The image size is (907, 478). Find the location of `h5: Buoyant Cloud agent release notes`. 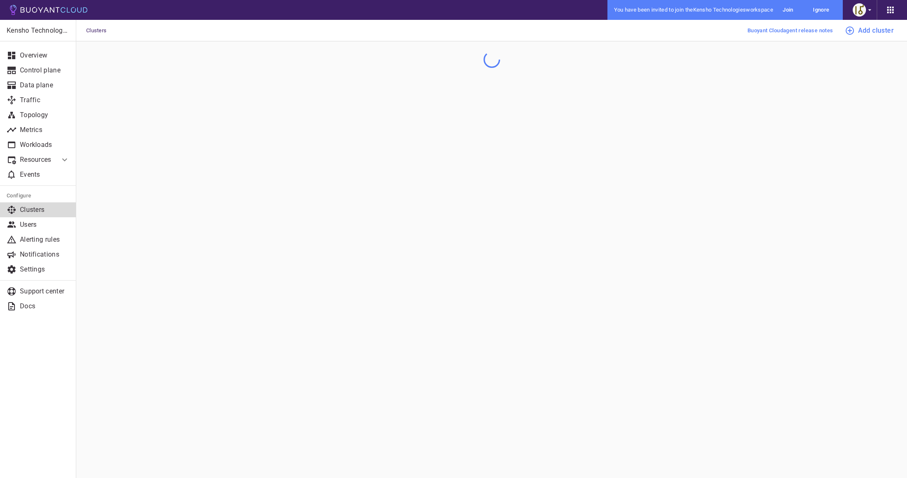

h5: Buoyant Cloud agent release notes is located at coordinates (790, 31).